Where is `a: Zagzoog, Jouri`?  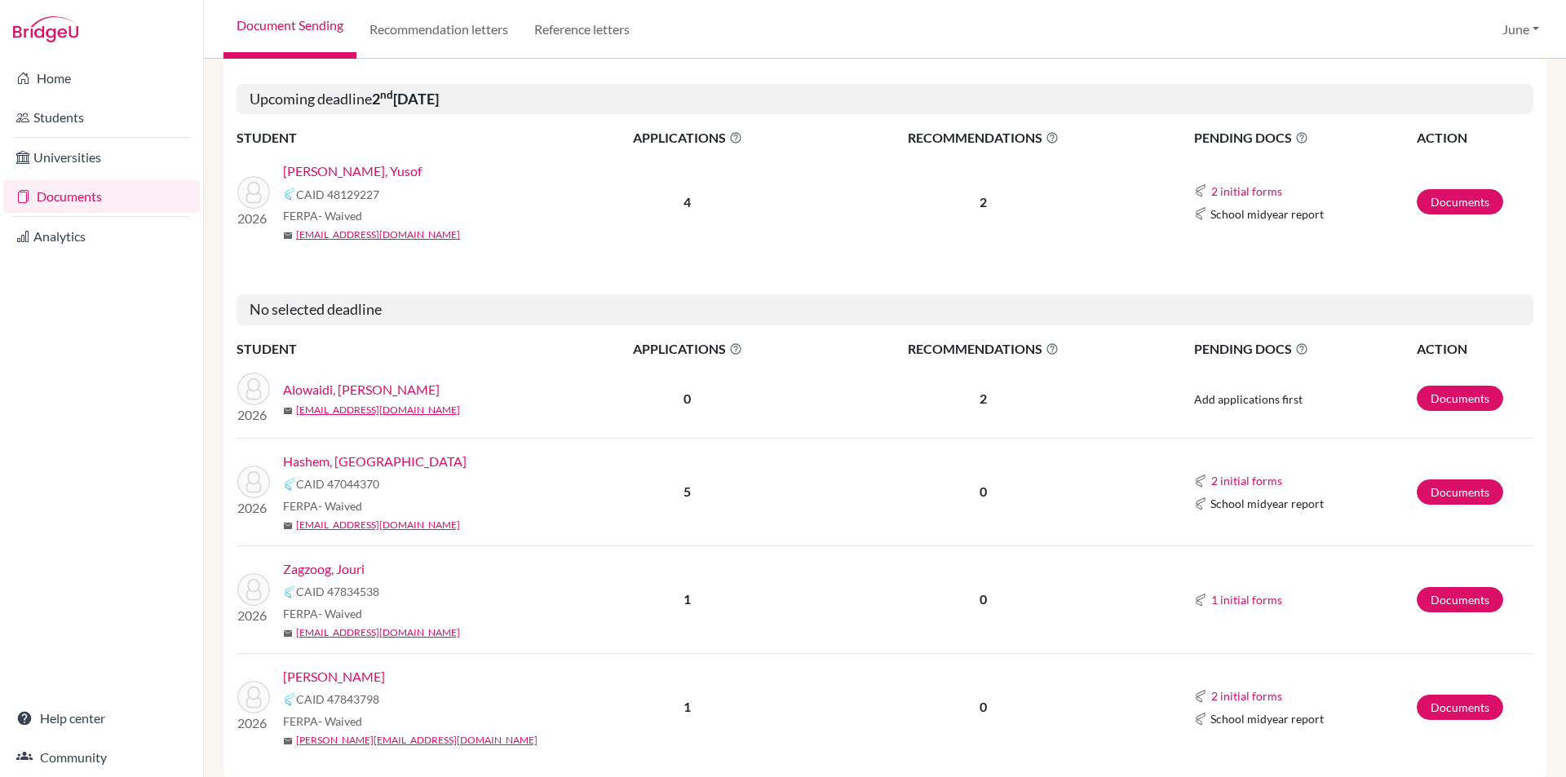
a: Zagzoog, Jouri is located at coordinates (324, 569).